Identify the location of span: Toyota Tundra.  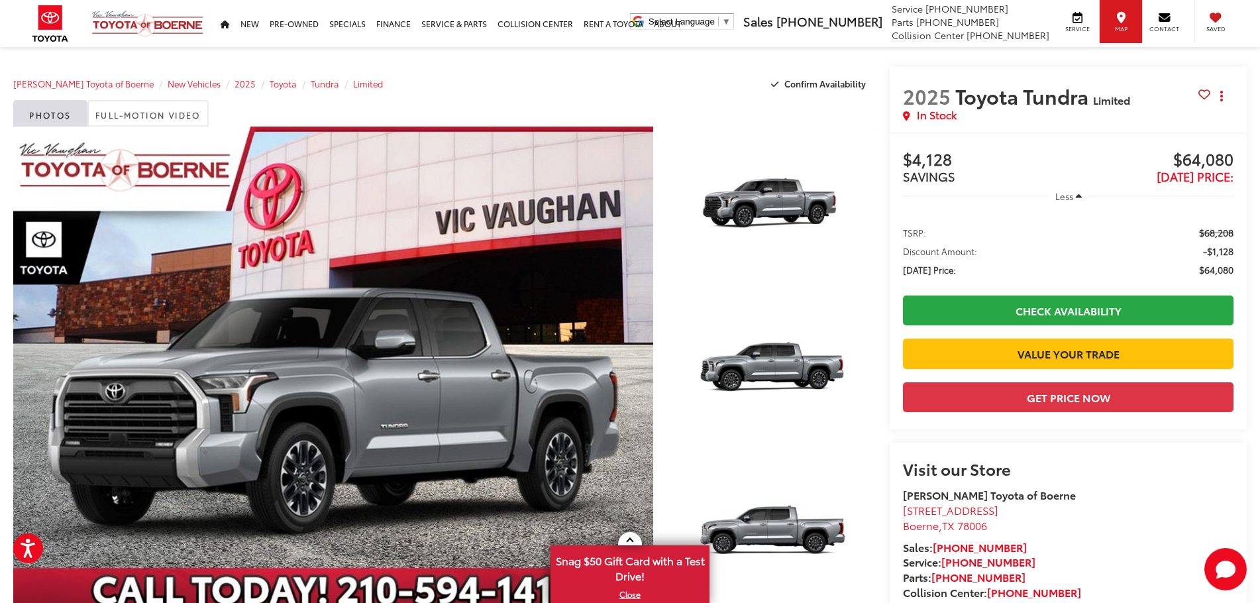
(1024, 95).